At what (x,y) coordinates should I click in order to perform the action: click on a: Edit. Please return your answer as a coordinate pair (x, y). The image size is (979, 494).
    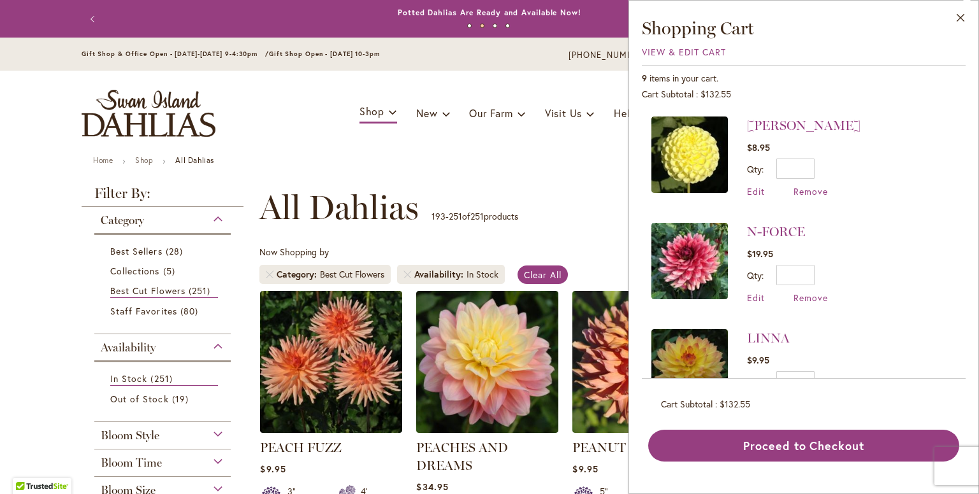
    Looking at the image, I should click on (756, 191).